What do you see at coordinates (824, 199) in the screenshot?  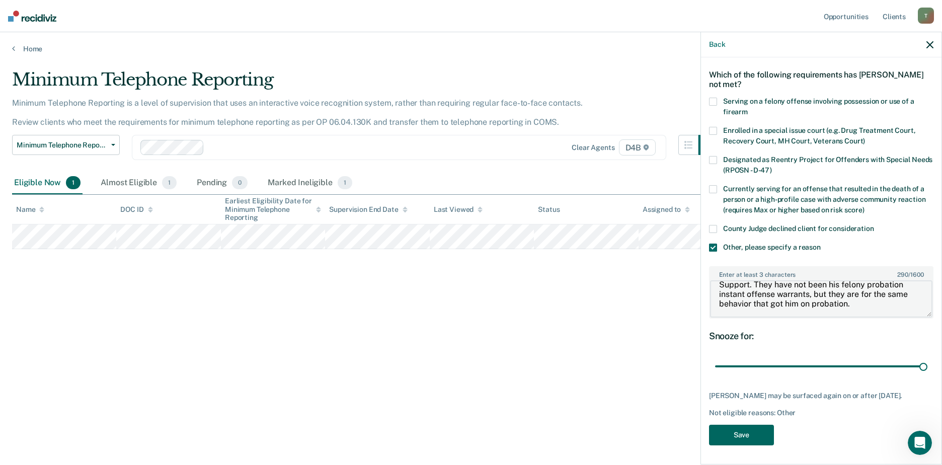 I see `span: Currently serving for an offense that resulted in the death of a person or a high-profile case wi...` at bounding box center [824, 199].